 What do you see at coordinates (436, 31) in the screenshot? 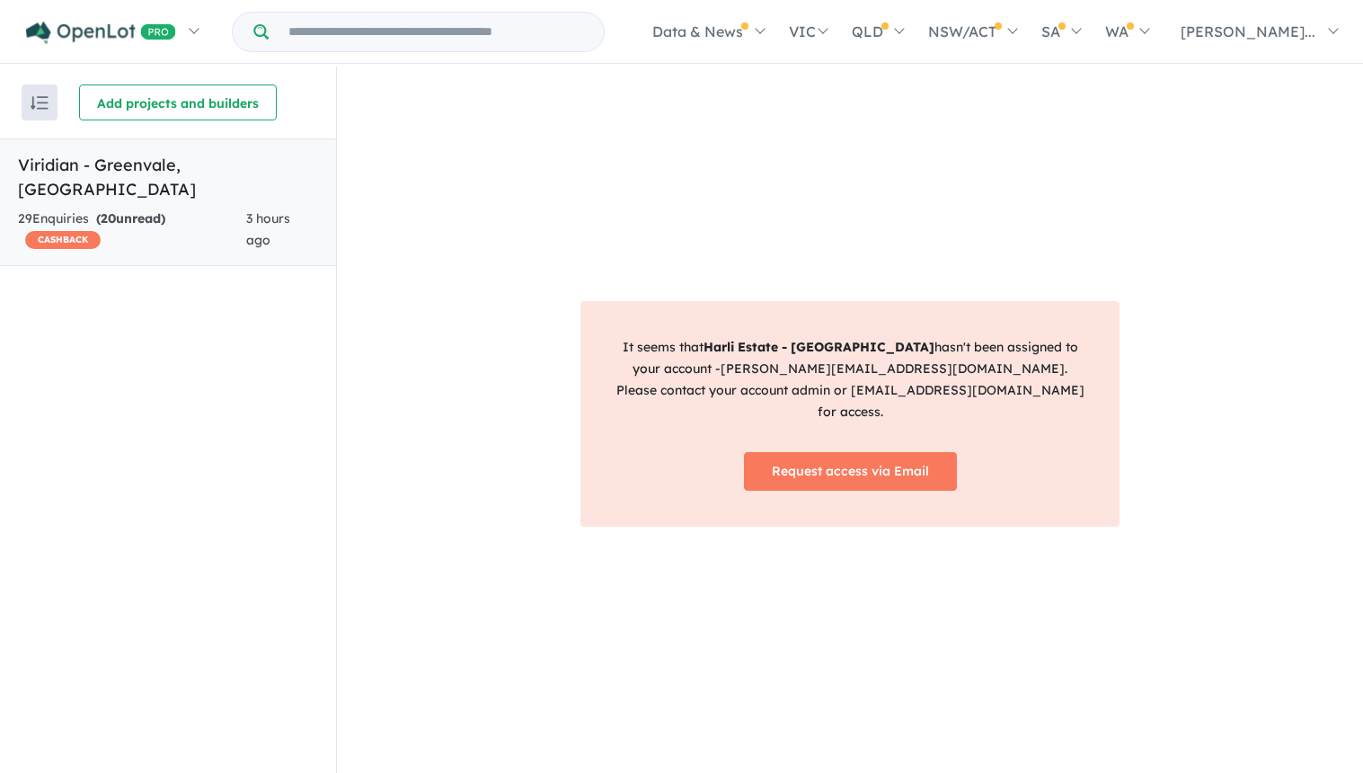
I see `input: Try estate name, suburb, builder or developer` at bounding box center [436, 31].